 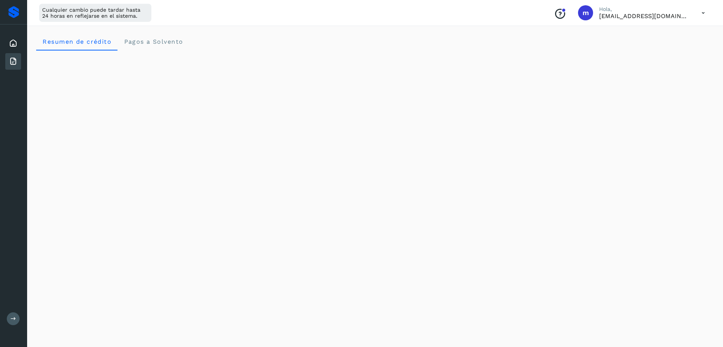 What do you see at coordinates (77, 41) in the screenshot?
I see `span: Resumen de crédito` at bounding box center [77, 41].